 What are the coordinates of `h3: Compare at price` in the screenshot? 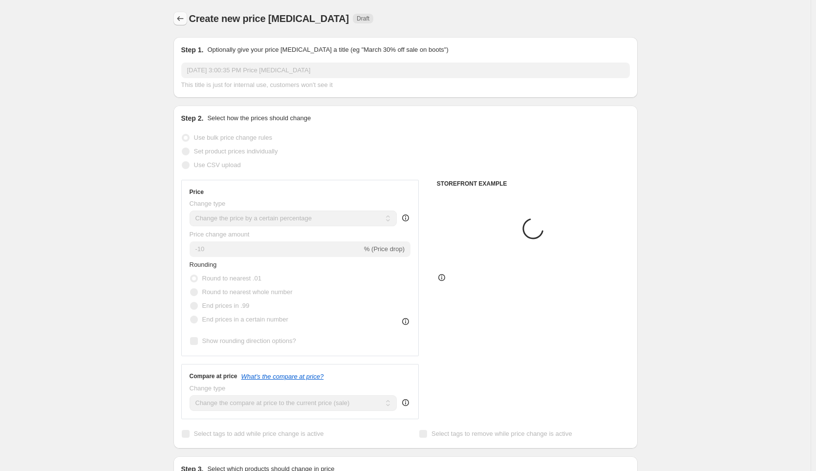 It's located at (214, 376).